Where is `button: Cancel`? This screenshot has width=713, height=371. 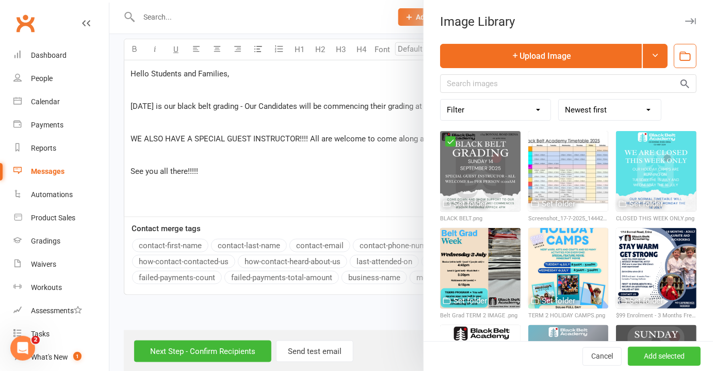
button: Cancel is located at coordinates (602, 356).